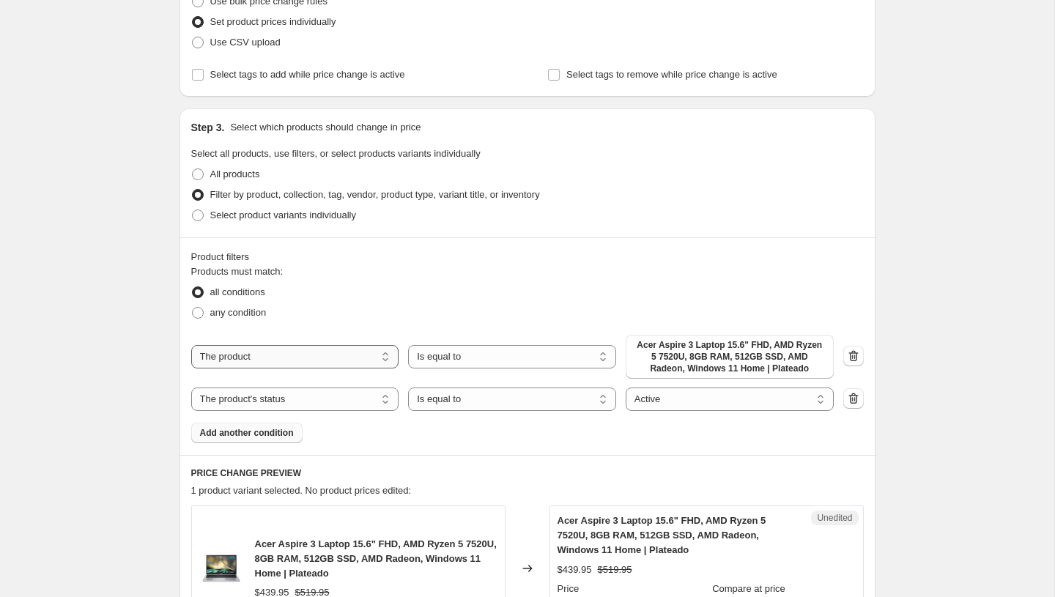 This screenshot has height=597, width=1055. I want to click on h6: PRICE CHANGE PREVIEW, so click(528, 473).